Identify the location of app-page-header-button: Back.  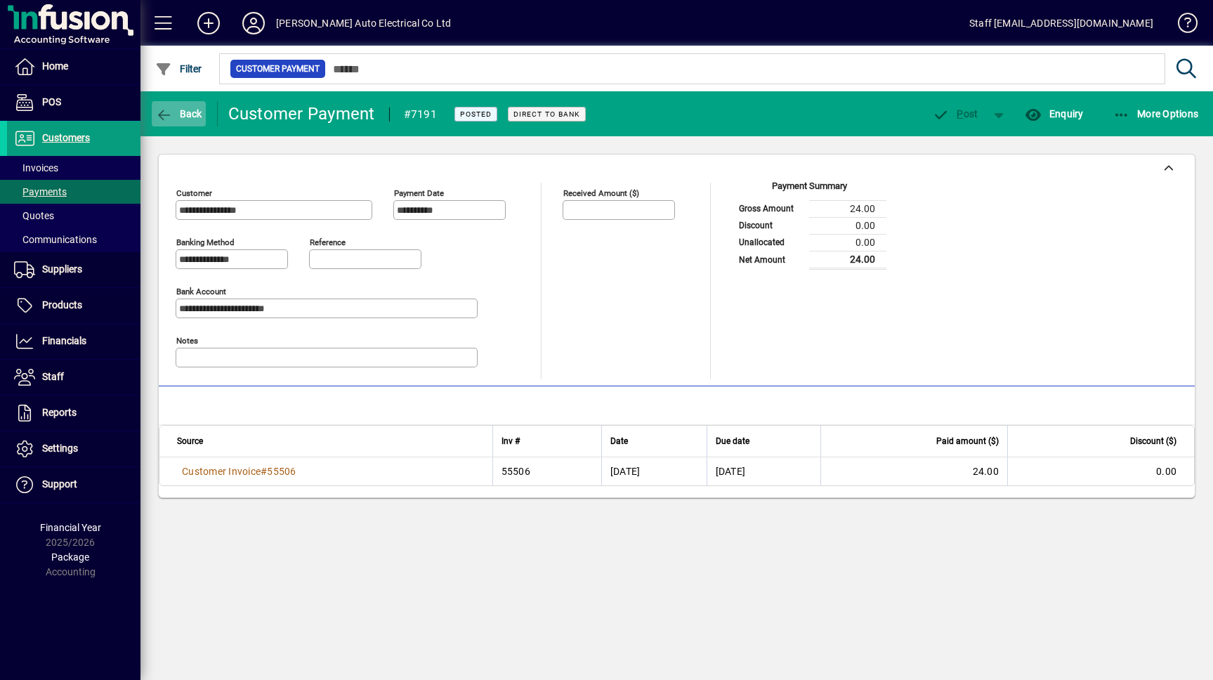
(179, 114).